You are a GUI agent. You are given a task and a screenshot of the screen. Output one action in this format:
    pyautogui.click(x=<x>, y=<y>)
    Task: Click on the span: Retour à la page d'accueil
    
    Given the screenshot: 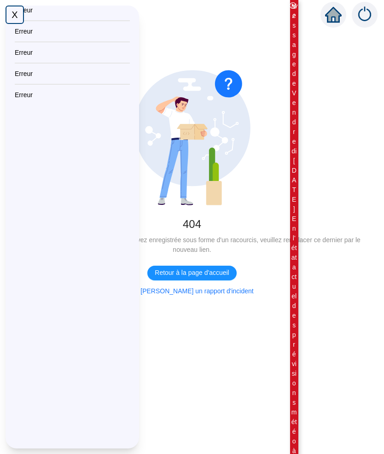 What is the action you would take?
    pyautogui.click(x=191, y=272)
    